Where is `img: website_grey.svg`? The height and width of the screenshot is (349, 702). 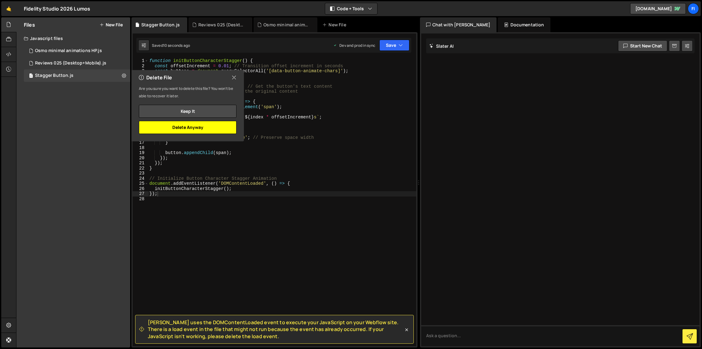 img: website_grey.svg is located at coordinates (12, 19).